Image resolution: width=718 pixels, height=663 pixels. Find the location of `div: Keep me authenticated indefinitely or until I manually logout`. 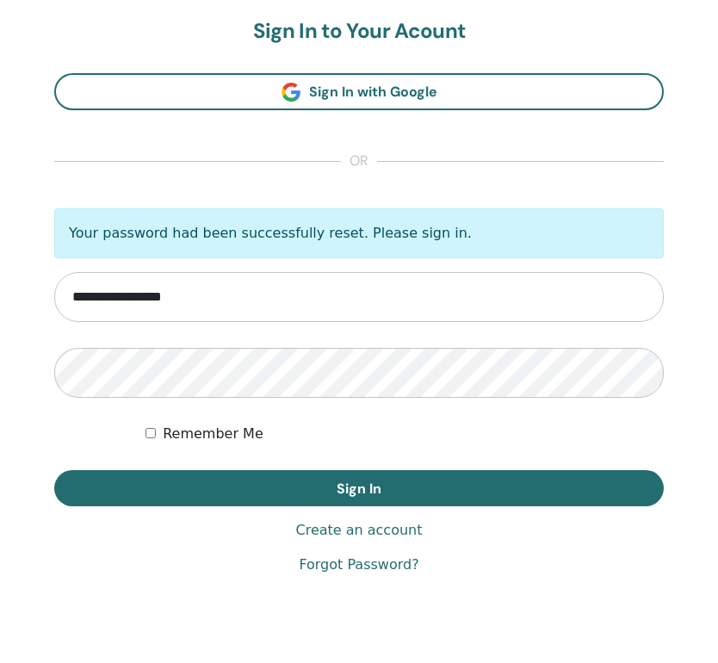

div: Keep me authenticated indefinitely or until I manually logout is located at coordinates (405, 434).